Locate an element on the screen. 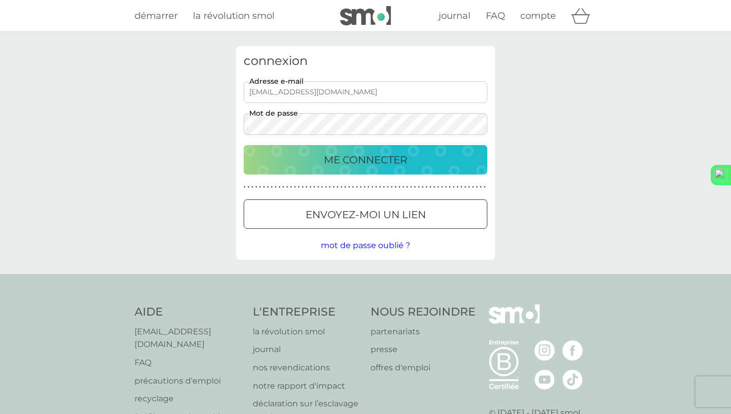 The width and height of the screenshot is (731, 414). span: la révolution smol is located at coordinates (234, 16).